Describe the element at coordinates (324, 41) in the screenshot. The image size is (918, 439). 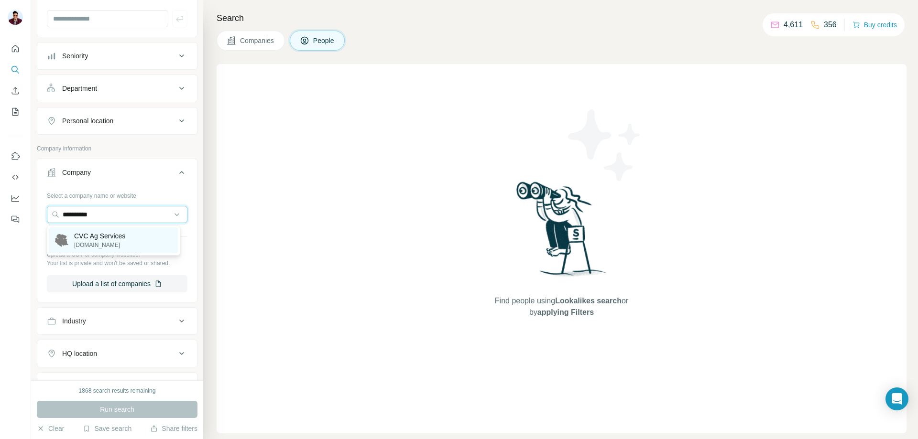
I see `span: People` at that location.